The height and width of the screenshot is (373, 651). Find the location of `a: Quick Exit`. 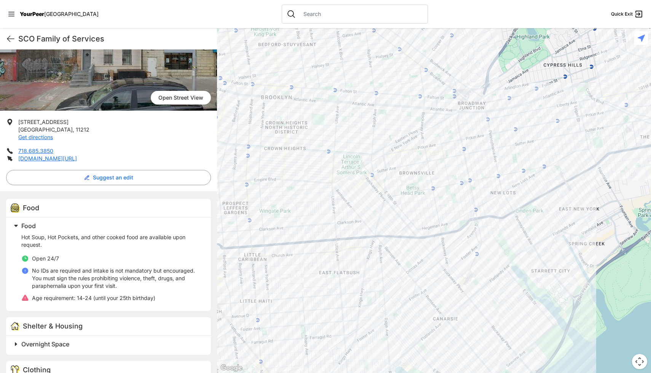

a: Quick Exit is located at coordinates (627, 14).